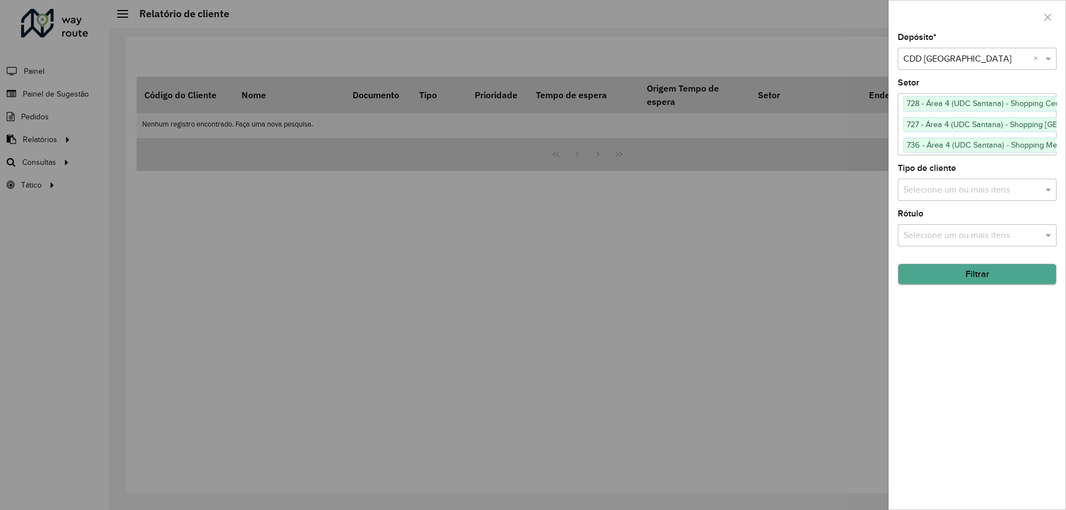 The height and width of the screenshot is (510, 1066). What do you see at coordinates (1038, 59) in the screenshot?
I see `span: Clear all` at bounding box center [1038, 59].